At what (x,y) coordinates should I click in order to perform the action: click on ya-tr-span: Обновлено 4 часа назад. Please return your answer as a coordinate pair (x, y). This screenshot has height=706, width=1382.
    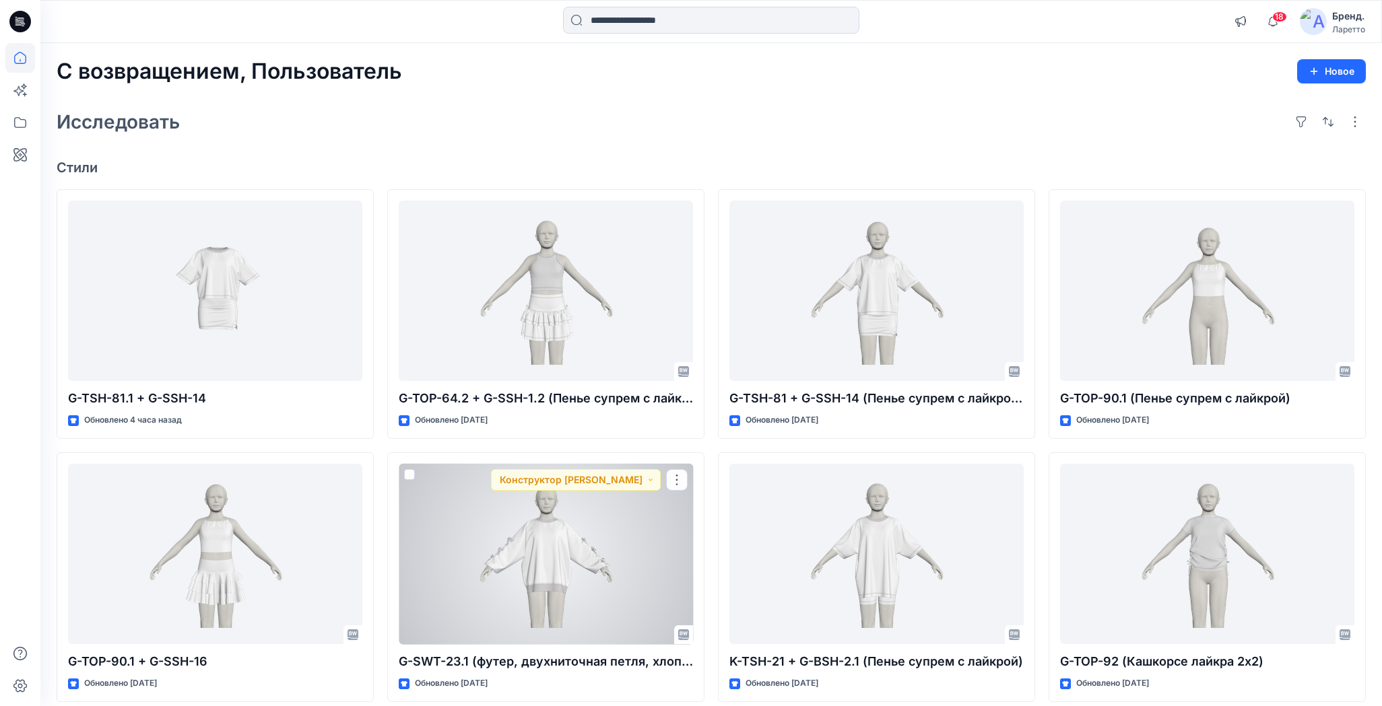
    Looking at the image, I should click on (133, 420).